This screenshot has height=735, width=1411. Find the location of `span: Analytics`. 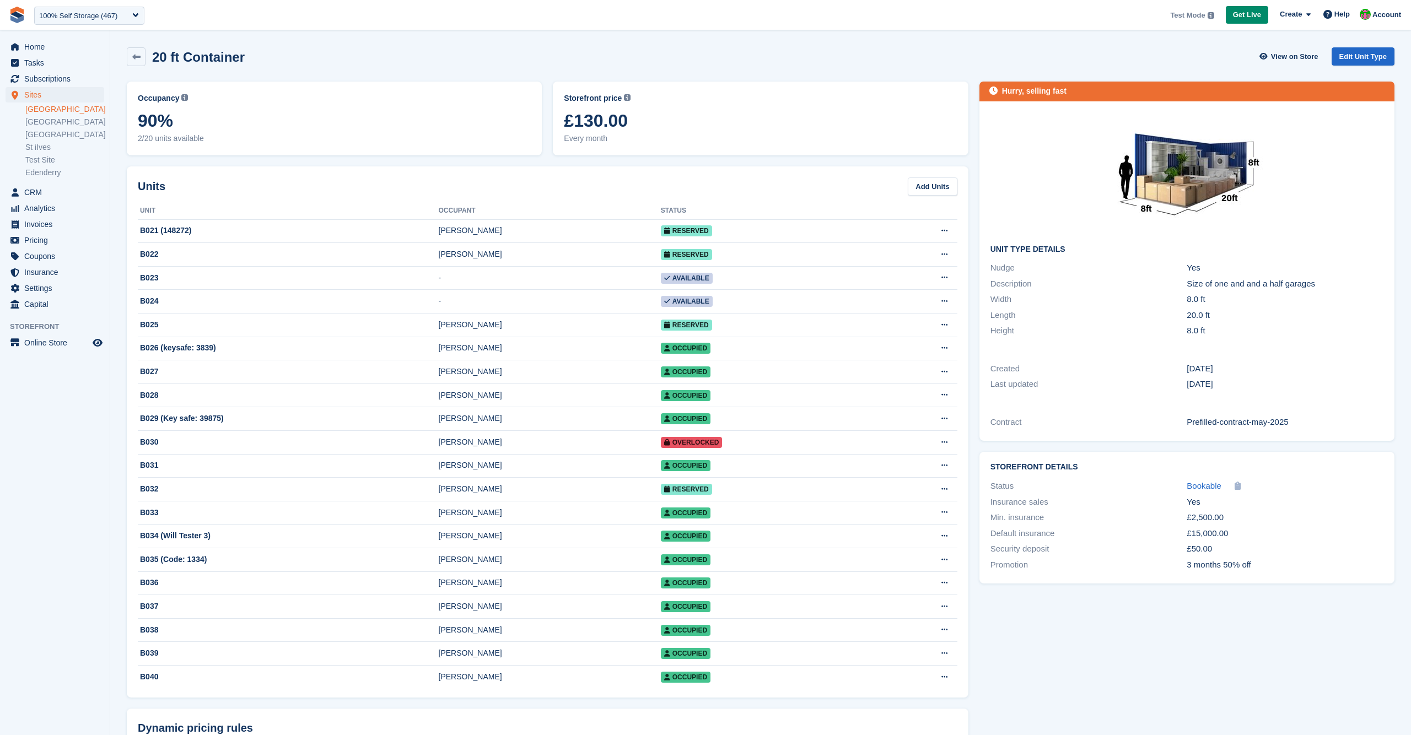

span: Analytics is located at coordinates (57, 208).